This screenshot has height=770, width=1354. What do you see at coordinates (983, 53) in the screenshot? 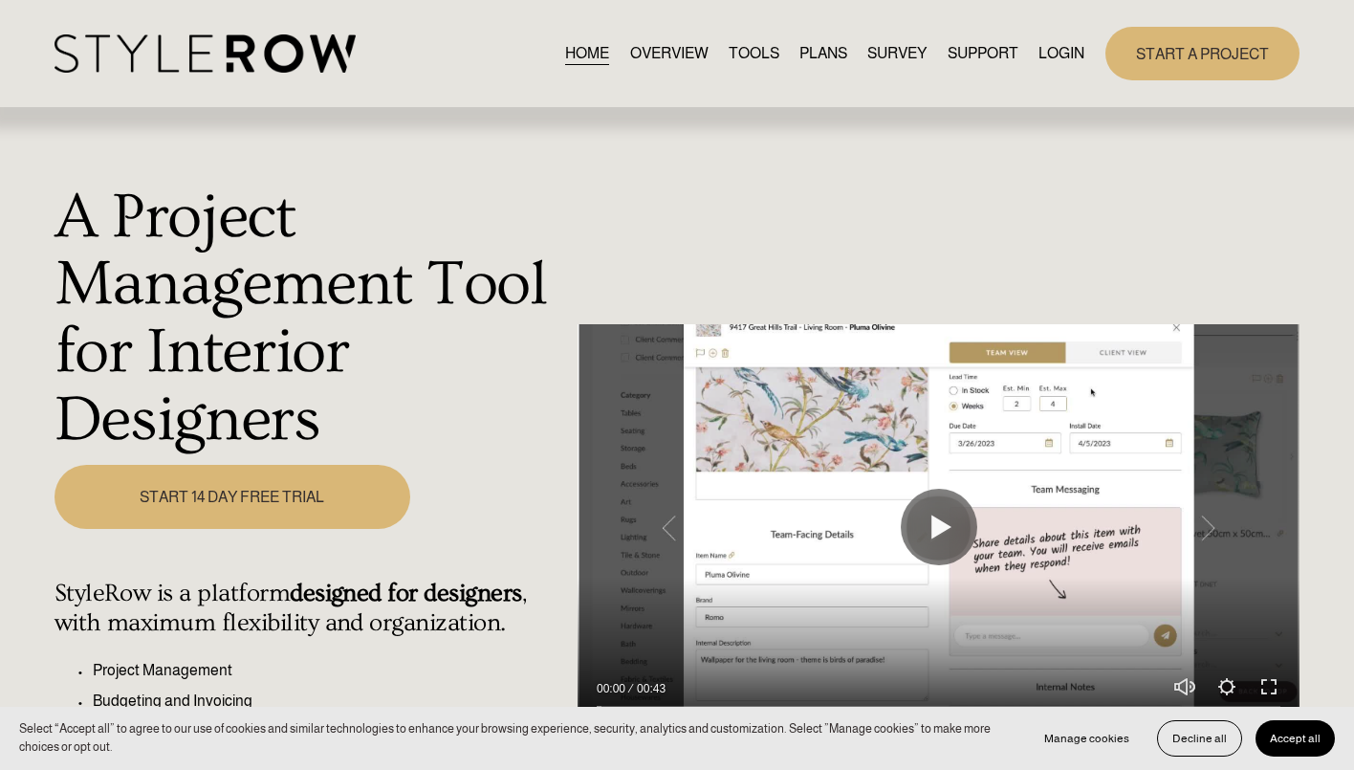
I see `a: folder dropdown` at bounding box center [983, 53].